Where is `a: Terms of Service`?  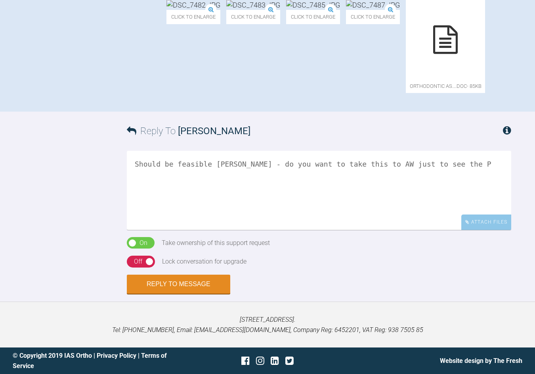 a: Terms of Service is located at coordinates (90, 361).